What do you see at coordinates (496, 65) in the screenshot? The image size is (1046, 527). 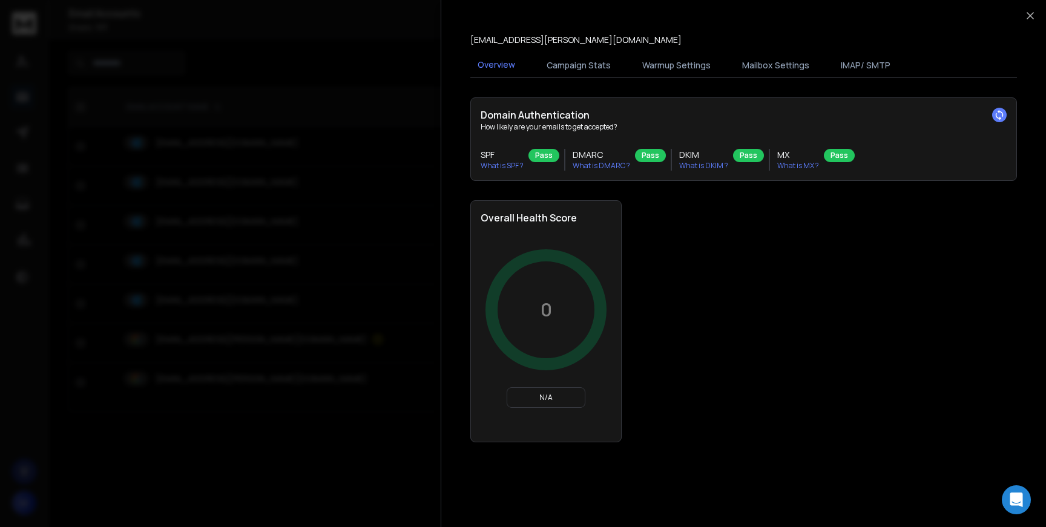 I see `button: Overview` at bounding box center [496, 65].